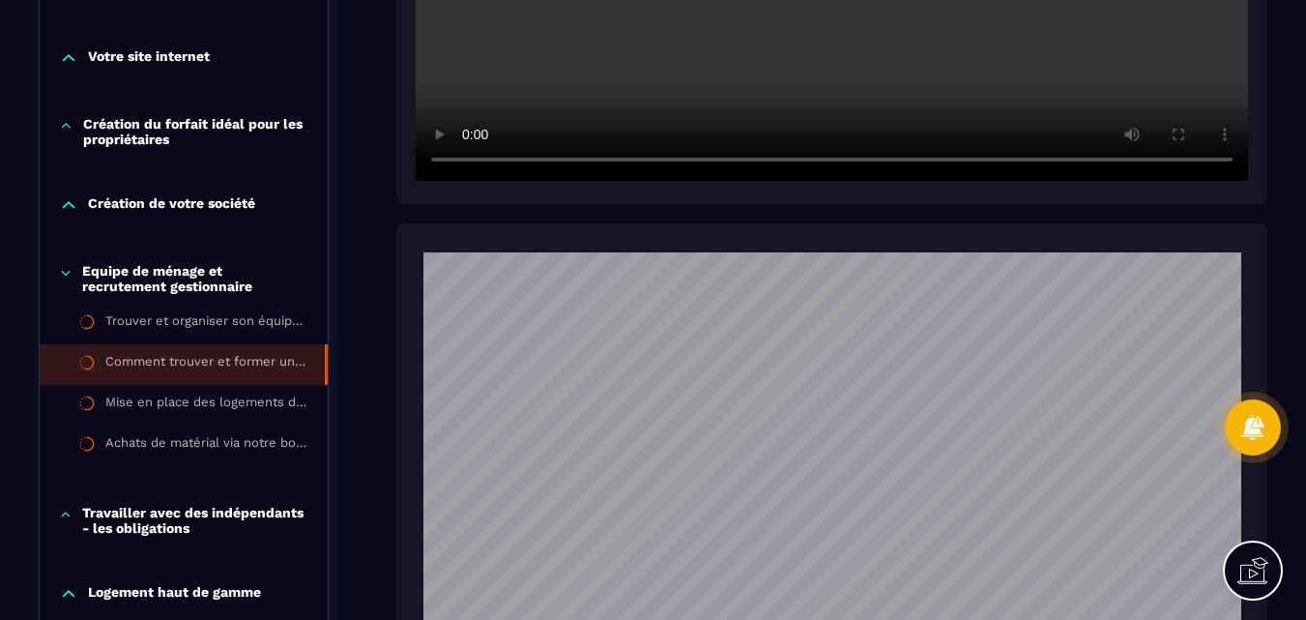 This screenshot has width=1306, height=620. What do you see at coordinates (195, 131) in the screenshot?
I see `p: Création du forfait idéal pour les propriétaires` at bounding box center [195, 131].